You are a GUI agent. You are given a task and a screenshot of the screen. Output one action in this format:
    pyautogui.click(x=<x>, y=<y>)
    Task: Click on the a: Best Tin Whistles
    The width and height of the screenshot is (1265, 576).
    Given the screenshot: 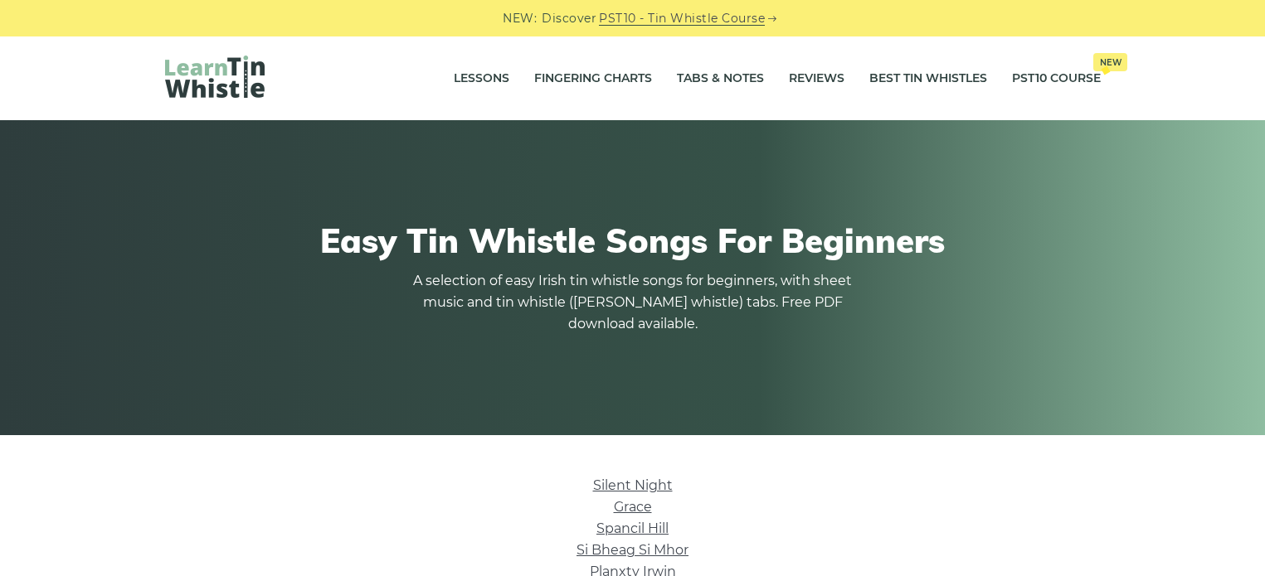 What is the action you would take?
    pyautogui.click(x=928, y=79)
    